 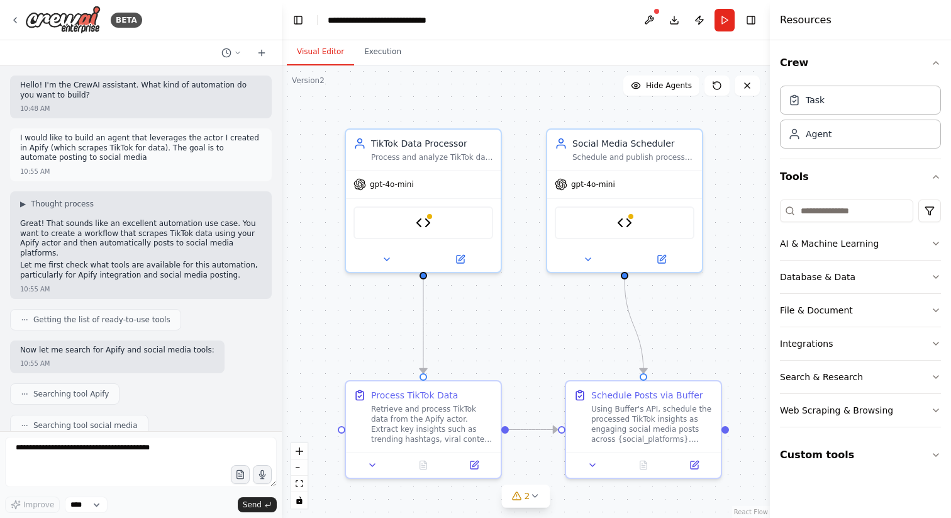 I want to click on button: Visual Editor, so click(x=320, y=52).